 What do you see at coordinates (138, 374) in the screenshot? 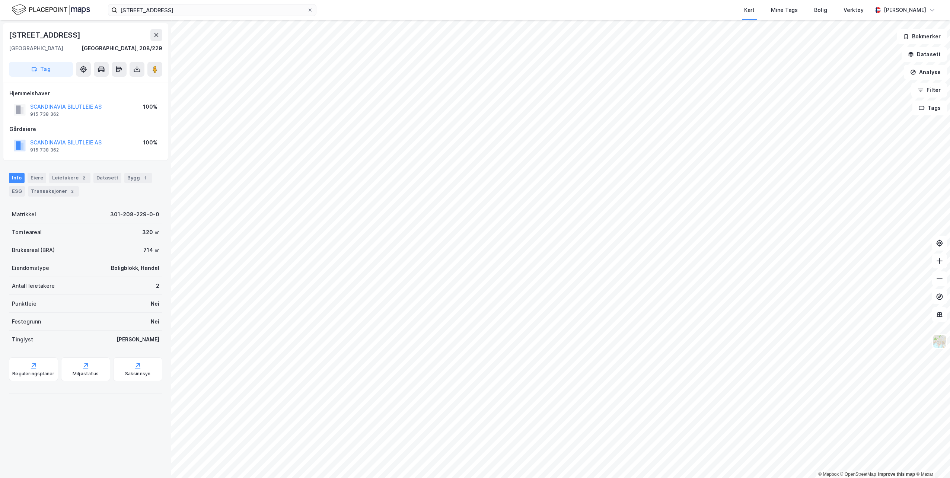
I see `div: Saksinnsyn` at bounding box center [138, 374].